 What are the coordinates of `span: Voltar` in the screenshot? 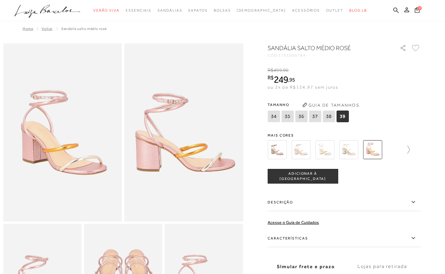 It's located at (47, 29).